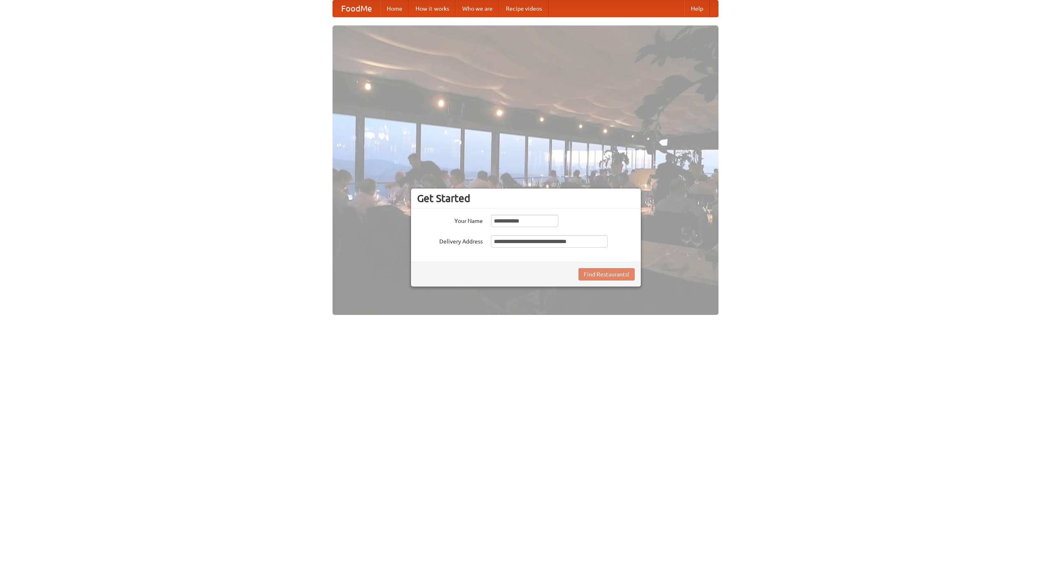 The width and height of the screenshot is (1051, 581). Describe the element at coordinates (526, 198) in the screenshot. I see `h3: Get Started` at that location.